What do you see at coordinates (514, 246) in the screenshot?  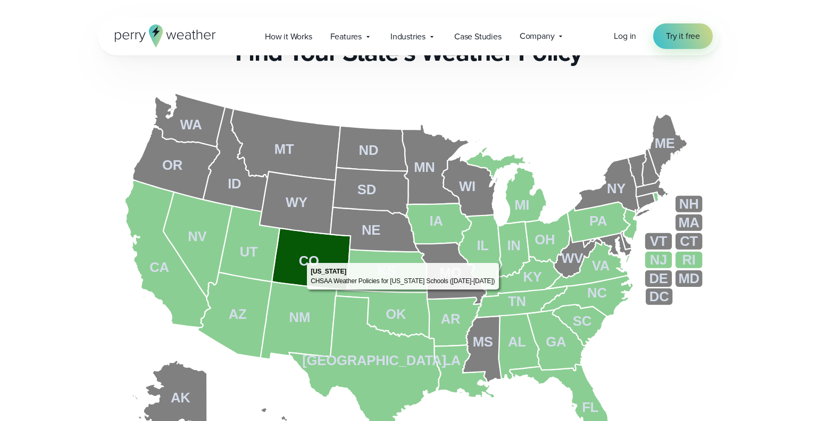 I see `tspan: IN` at bounding box center [514, 246].